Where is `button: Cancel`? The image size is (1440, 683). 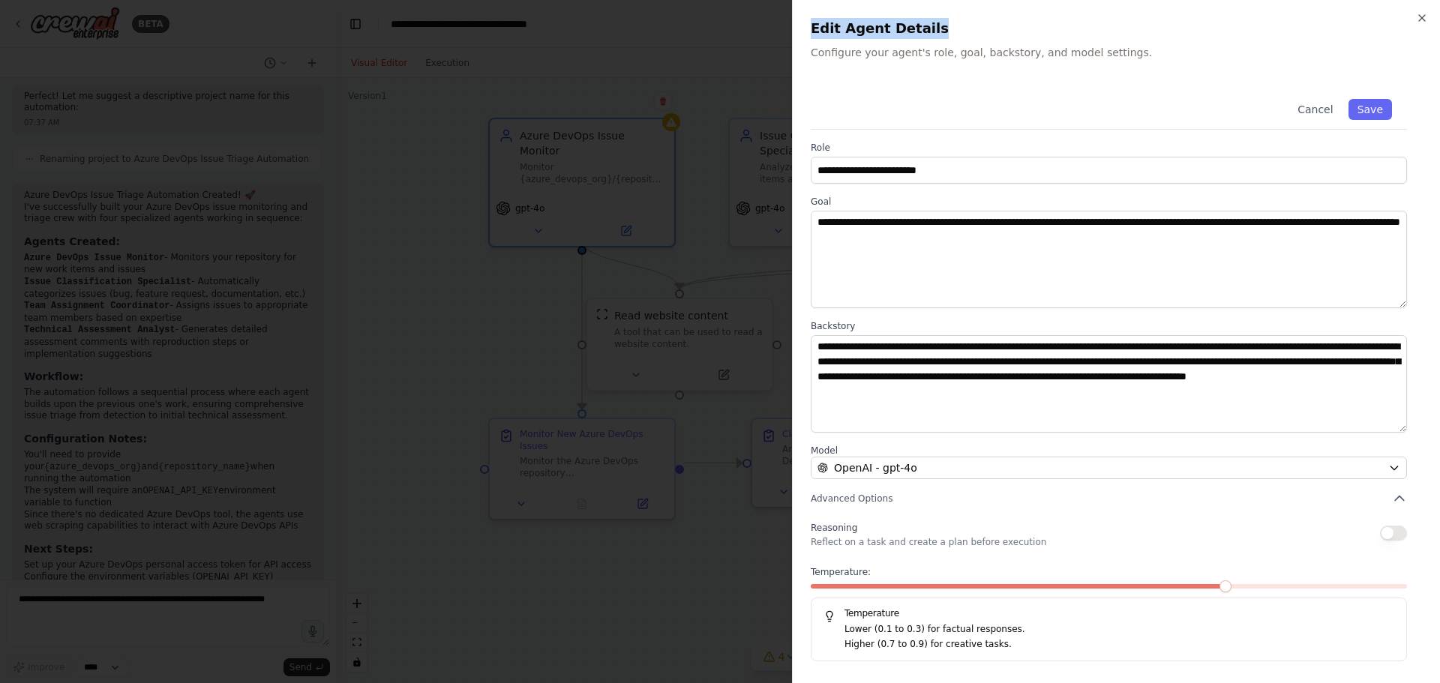
button: Cancel is located at coordinates (1315, 110).